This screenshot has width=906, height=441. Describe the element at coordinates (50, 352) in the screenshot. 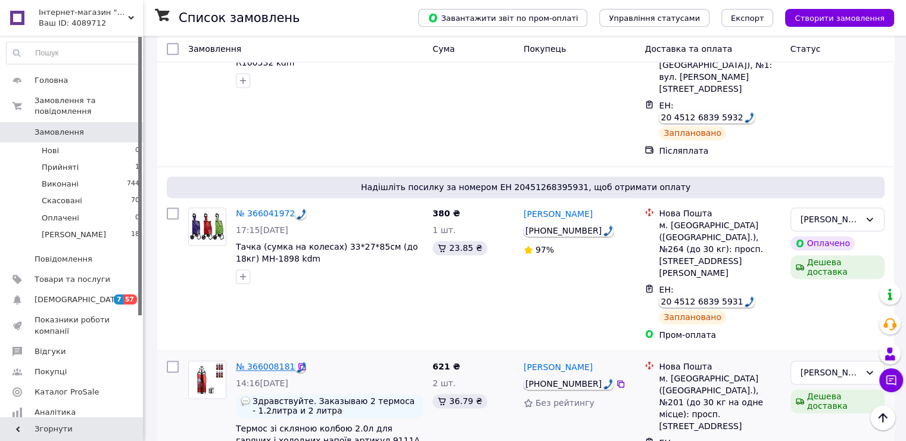

I see `span: Відгуки` at that location.